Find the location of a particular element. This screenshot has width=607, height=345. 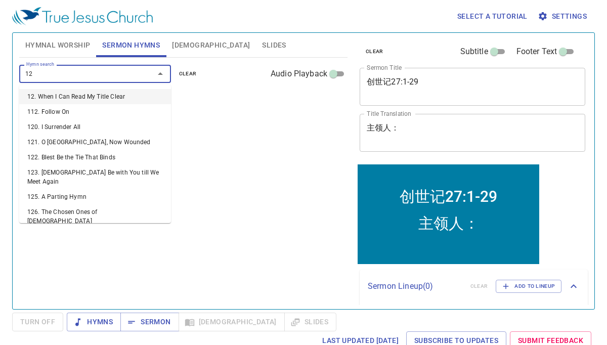

button: Close is located at coordinates (160, 74).